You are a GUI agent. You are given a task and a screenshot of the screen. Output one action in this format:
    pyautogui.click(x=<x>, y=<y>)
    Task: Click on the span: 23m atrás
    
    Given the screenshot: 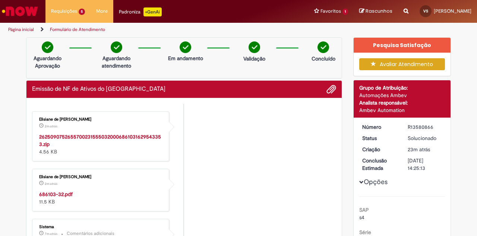 What is the action you would take?
    pyautogui.click(x=419, y=149)
    